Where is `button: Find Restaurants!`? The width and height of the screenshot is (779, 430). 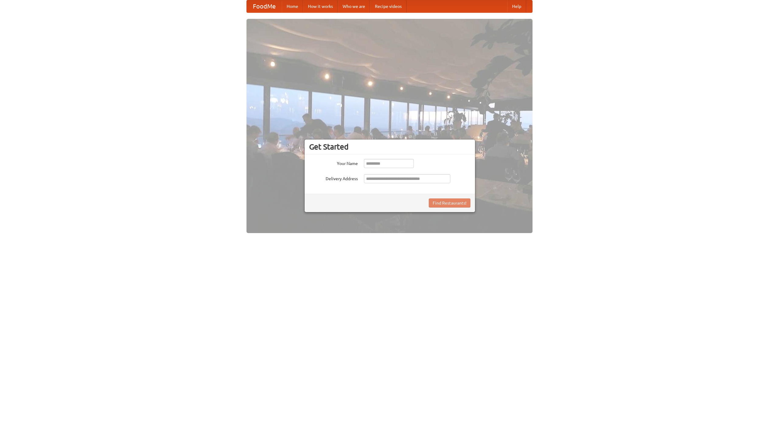
button: Find Restaurants! is located at coordinates (449, 203).